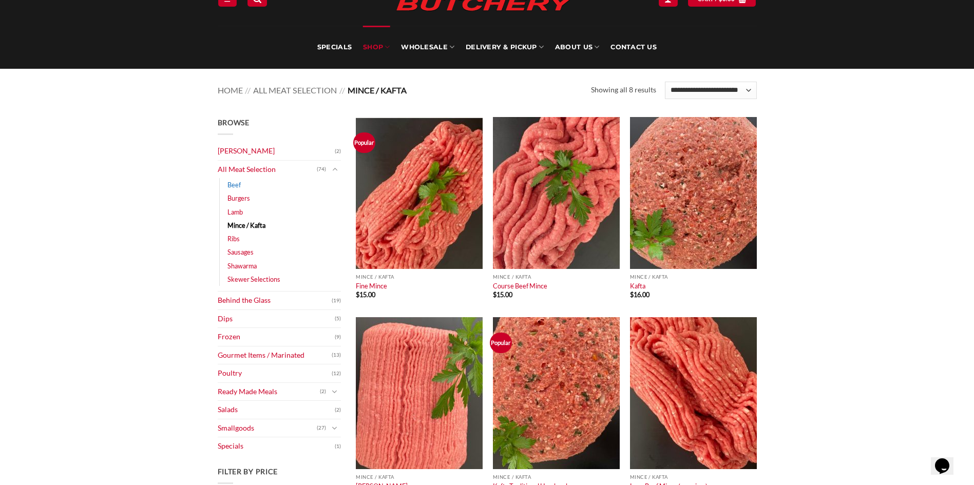 The height and width of the screenshot is (485, 974). Describe the element at coordinates (322, 169) in the screenshot. I see `span: (74)` at that location.